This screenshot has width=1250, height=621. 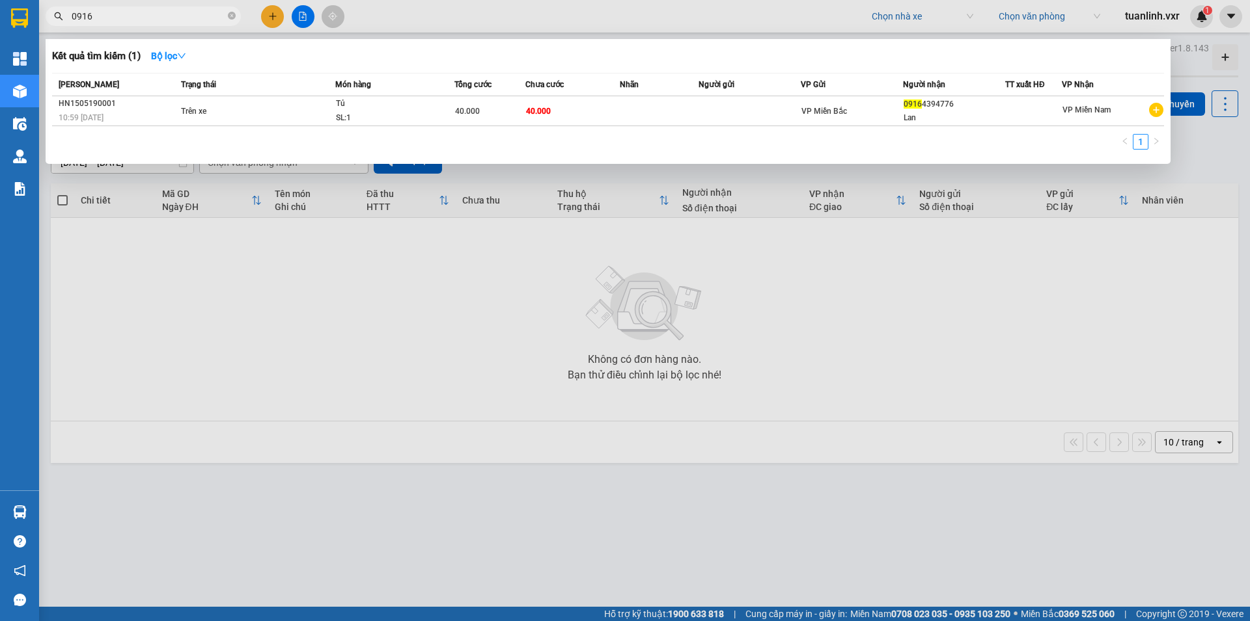 What do you see at coordinates (813, 85) in the screenshot?
I see `span: VP Gửi` at bounding box center [813, 85].